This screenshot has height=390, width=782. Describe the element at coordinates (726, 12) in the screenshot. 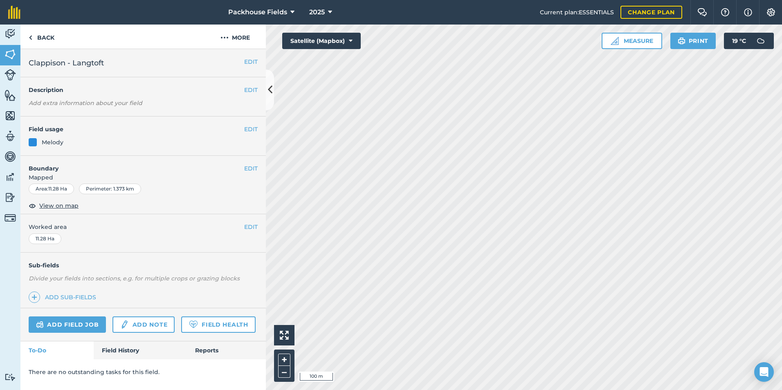

I see `img: A question mark icon` at that location.